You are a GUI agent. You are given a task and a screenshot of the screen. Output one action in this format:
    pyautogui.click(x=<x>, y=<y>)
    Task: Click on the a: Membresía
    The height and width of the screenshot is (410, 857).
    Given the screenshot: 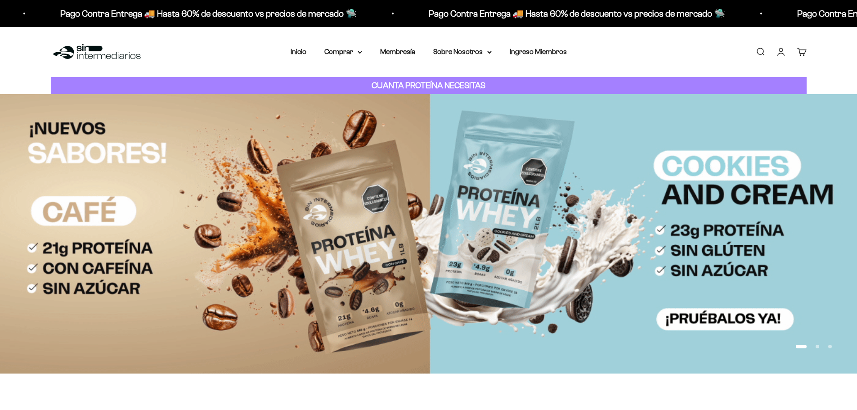 What is the action you would take?
    pyautogui.click(x=398, y=51)
    